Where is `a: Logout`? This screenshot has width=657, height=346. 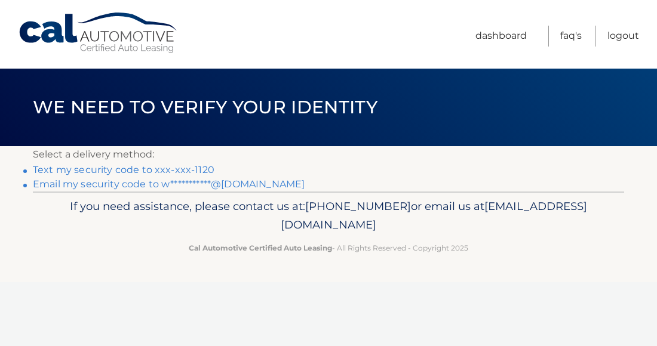
a: Logout is located at coordinates (623, 36).